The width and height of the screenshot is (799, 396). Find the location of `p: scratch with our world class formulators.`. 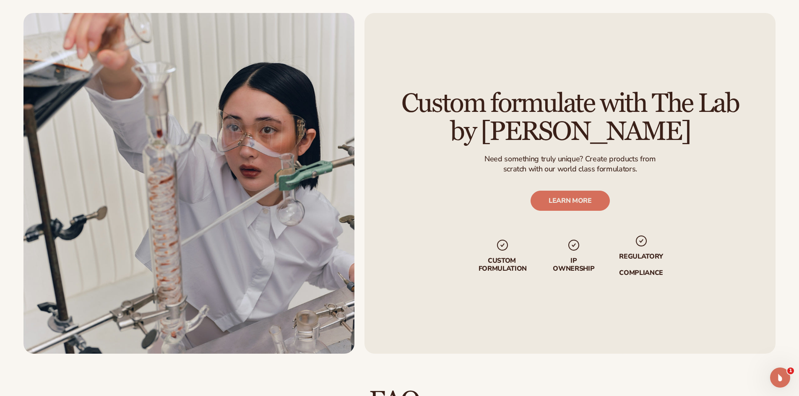

p: scratch with our world class formulators. is located at coordinates (570, 169).